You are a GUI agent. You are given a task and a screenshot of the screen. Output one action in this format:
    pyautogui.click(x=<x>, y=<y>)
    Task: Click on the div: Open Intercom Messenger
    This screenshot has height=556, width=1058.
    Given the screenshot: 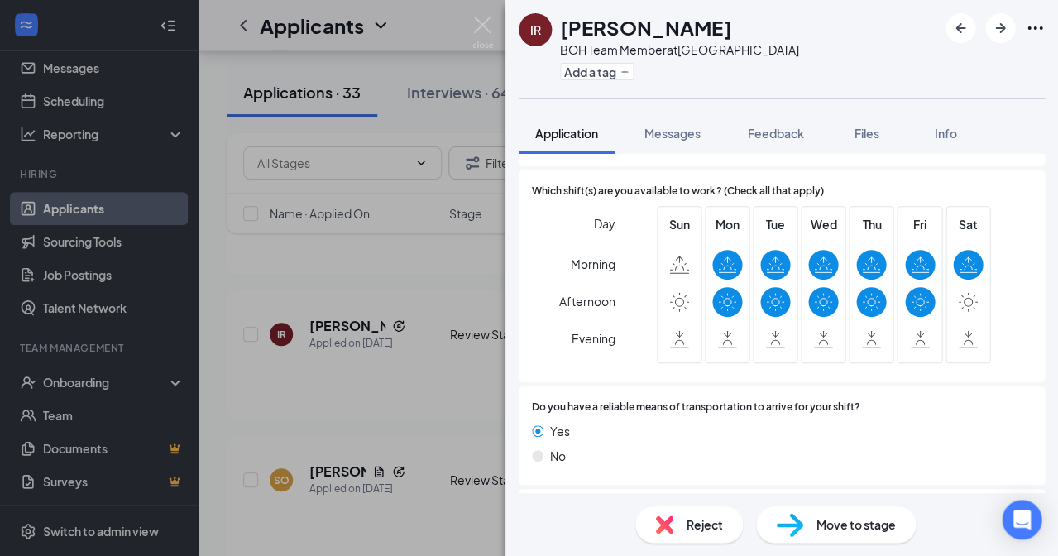 What is the action you would take?
    pyautogui.click(x=1021, y=519)
    